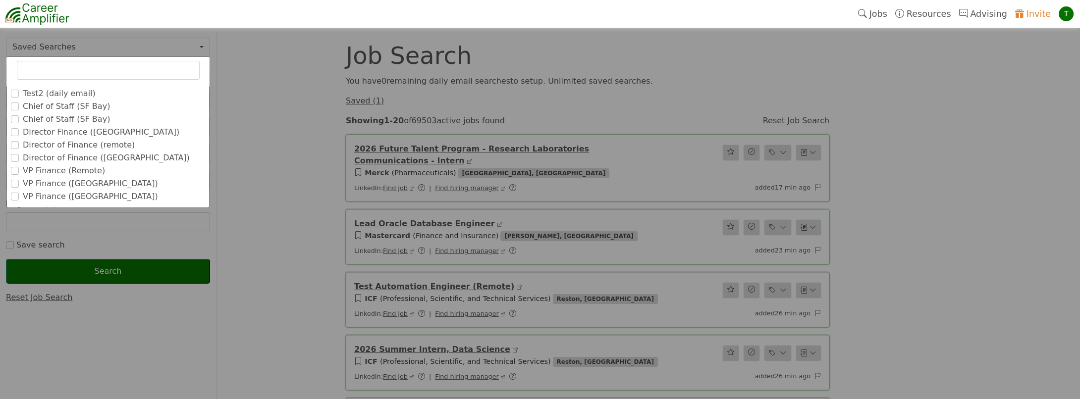 The image size is (1080, 399). Describe the element at coordinates (1033, 14) in the screenshot. I see `a: Invite` at that location.